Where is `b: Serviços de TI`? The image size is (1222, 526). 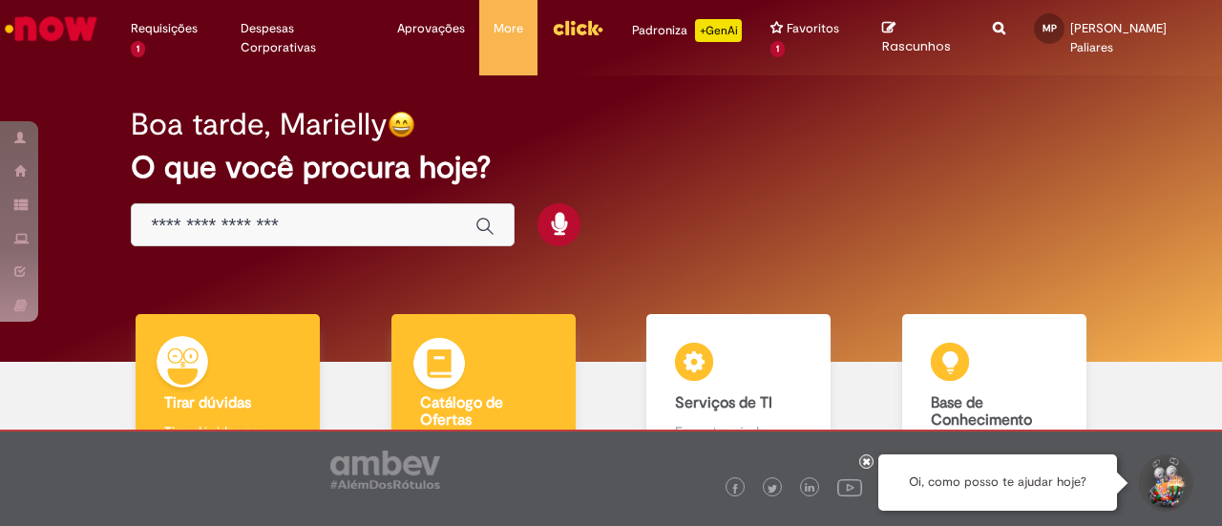
b: Serviços de TI is located at coordinates (724, 403).